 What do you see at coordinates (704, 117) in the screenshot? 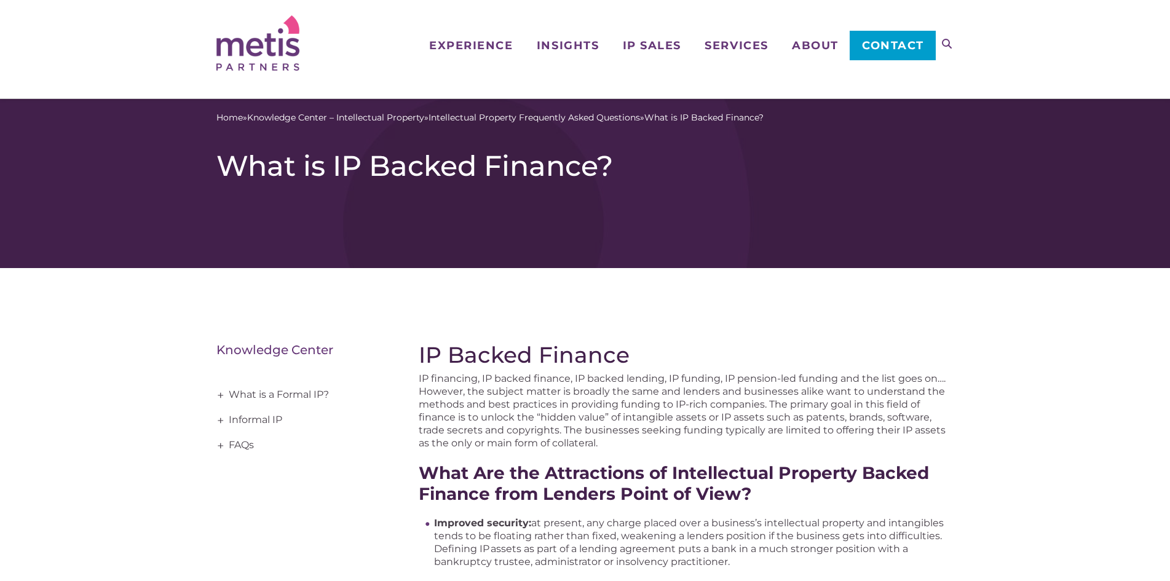
I see `span: What is IP Backed Finance?` at bounding box center [704, 117].